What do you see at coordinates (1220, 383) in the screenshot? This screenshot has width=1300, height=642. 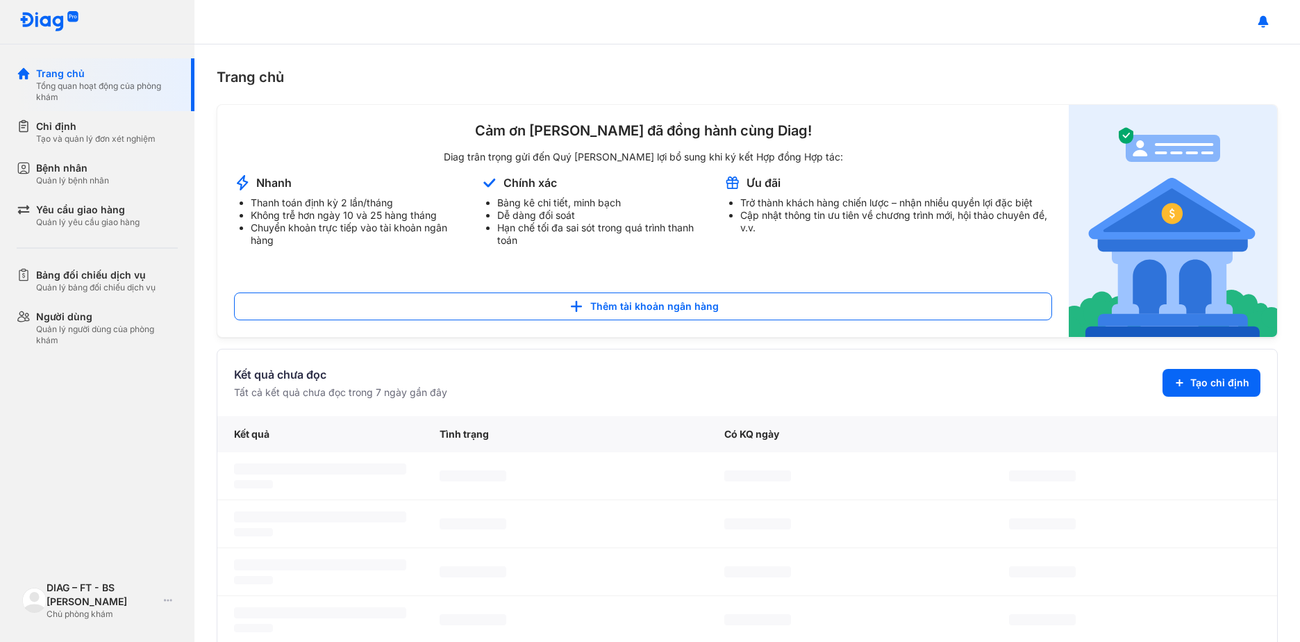 I see `span: Tạo chỉ định` at bounding box center [1220, 383].